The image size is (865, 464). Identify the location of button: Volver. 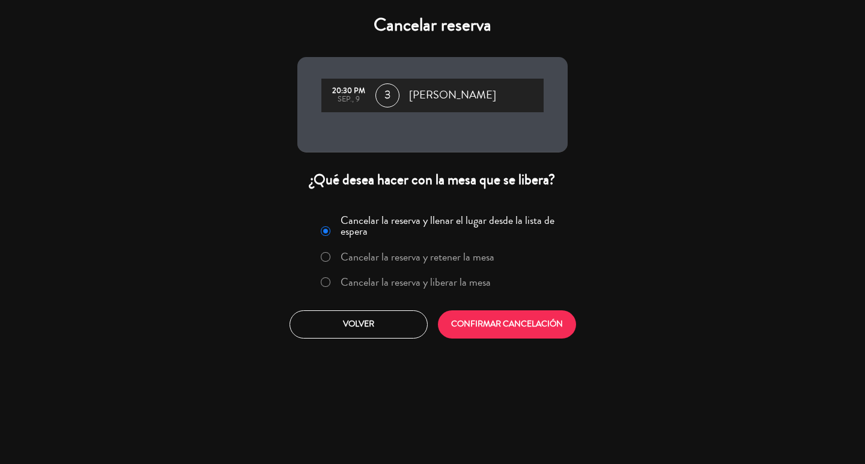
(358, 324).